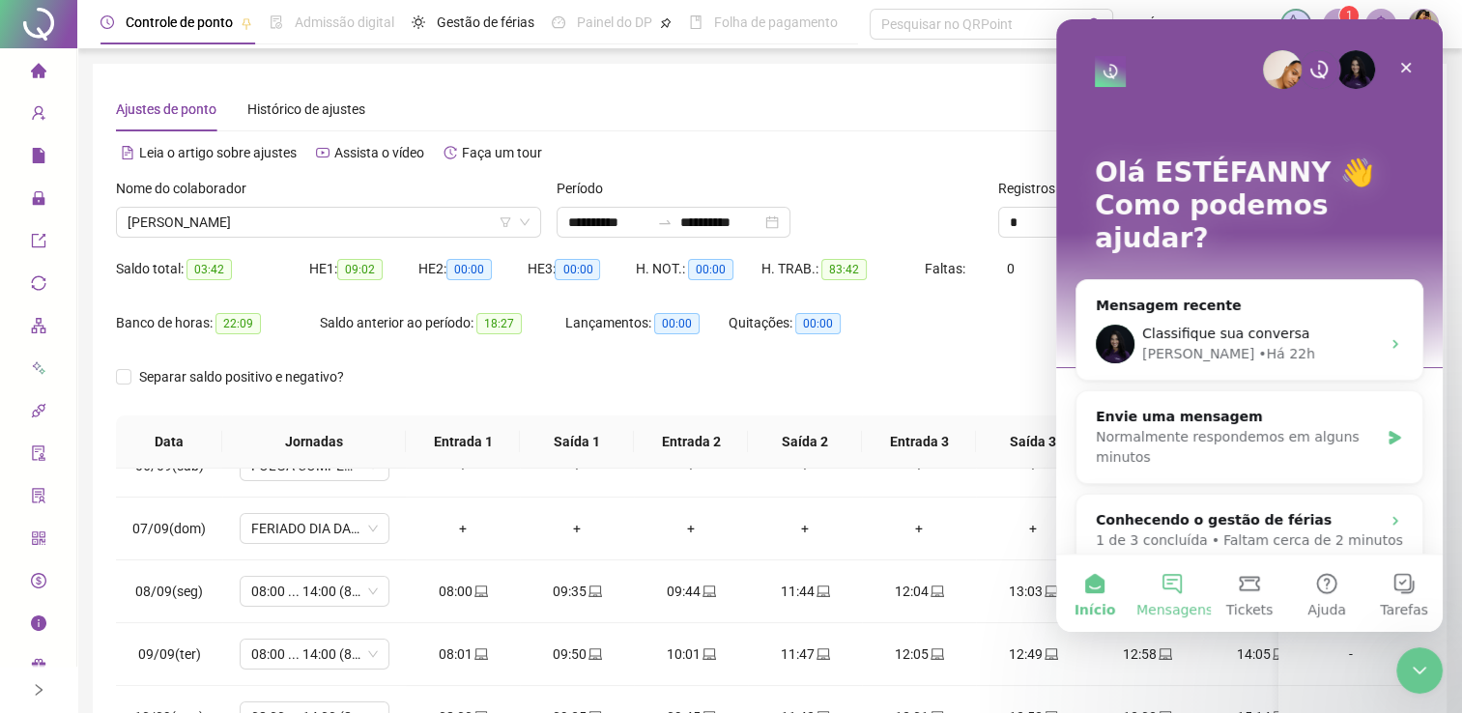 This screenshot has height=713, width=1462. What do you see at coordinates (379, 153) in the screenshot?
I see `span: Assista o vídeo` at bounding box center [379, 153].